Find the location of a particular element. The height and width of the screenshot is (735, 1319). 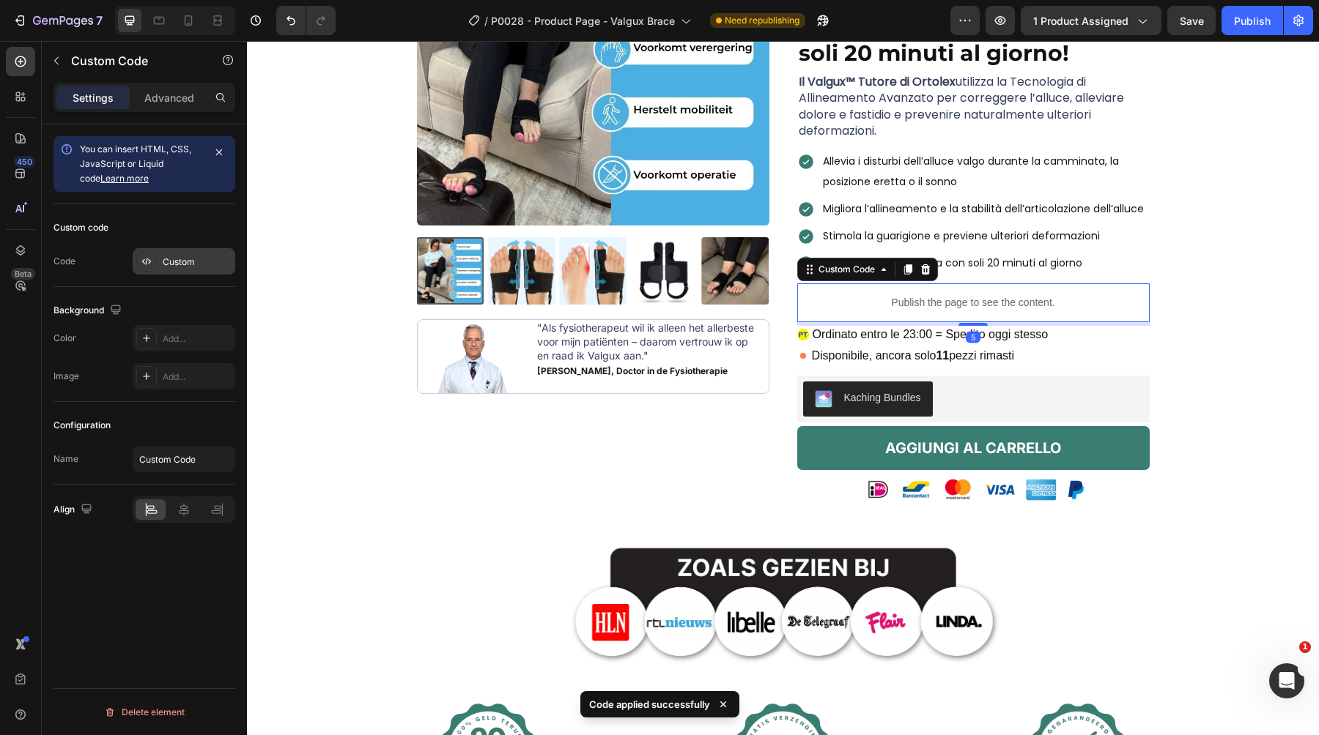

div: Undo/Redo is located at coordinates (305, 21).